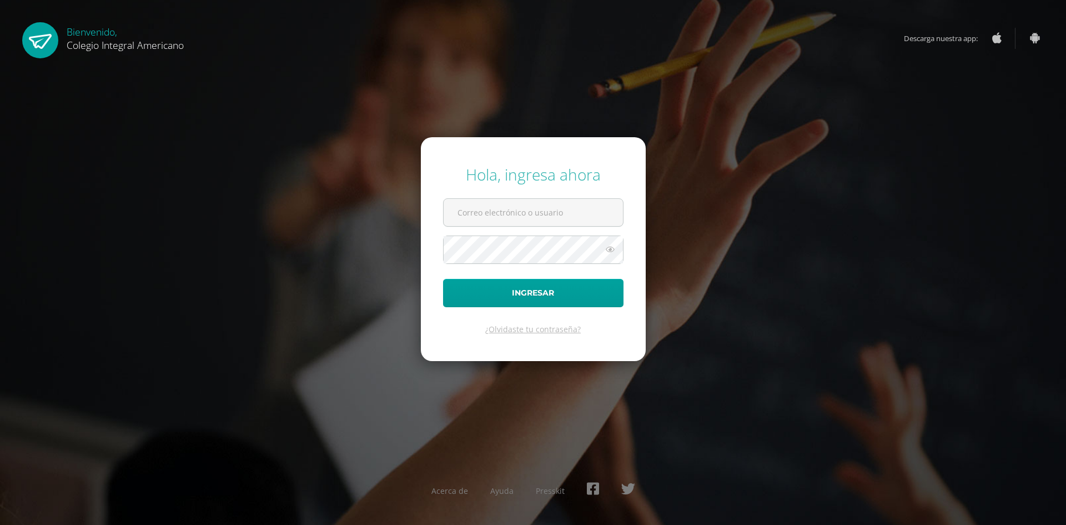  What do you see at coordinates (125, 45) in the screenshot?
I see `span: Colegio Integral Americano` at bounding box center [125, 45].